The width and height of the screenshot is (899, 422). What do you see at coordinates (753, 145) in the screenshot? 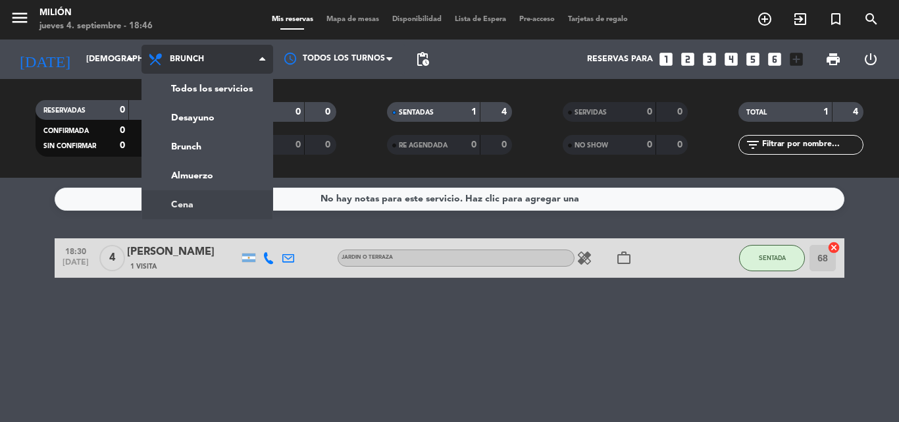
I see `i: filter_list` at bounding box center [753, 145].